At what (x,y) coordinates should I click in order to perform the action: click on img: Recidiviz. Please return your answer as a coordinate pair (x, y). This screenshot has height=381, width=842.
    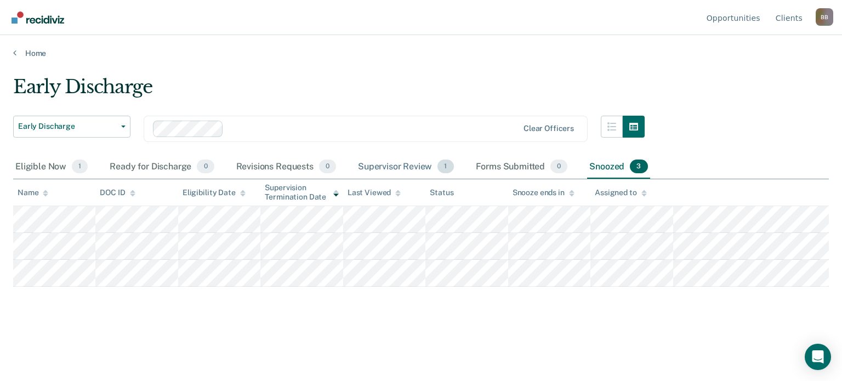
    Looking at the image, I should click on (38, 18).